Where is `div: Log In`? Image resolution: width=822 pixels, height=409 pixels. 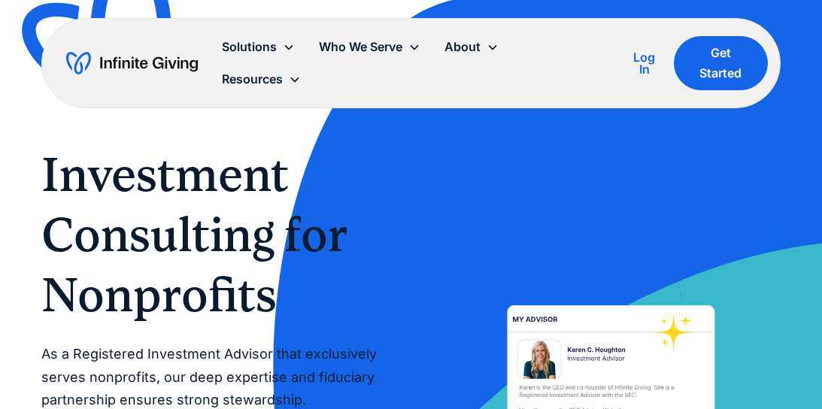
div: Log In is located at coordinates (644, 63).